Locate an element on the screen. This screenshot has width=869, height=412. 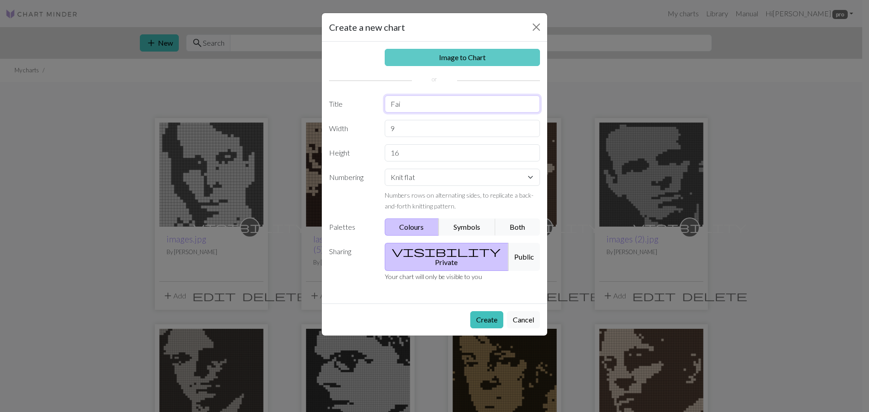
h5: Create a new chart is located at coordinates (367, 27).